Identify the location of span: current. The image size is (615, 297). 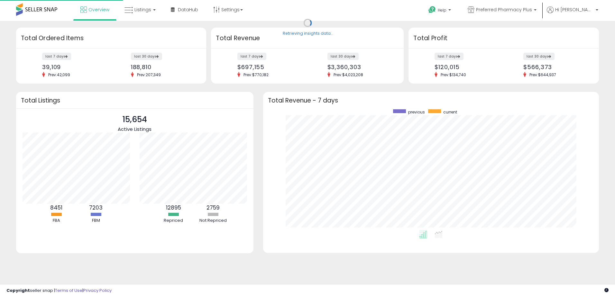
(450, 112).